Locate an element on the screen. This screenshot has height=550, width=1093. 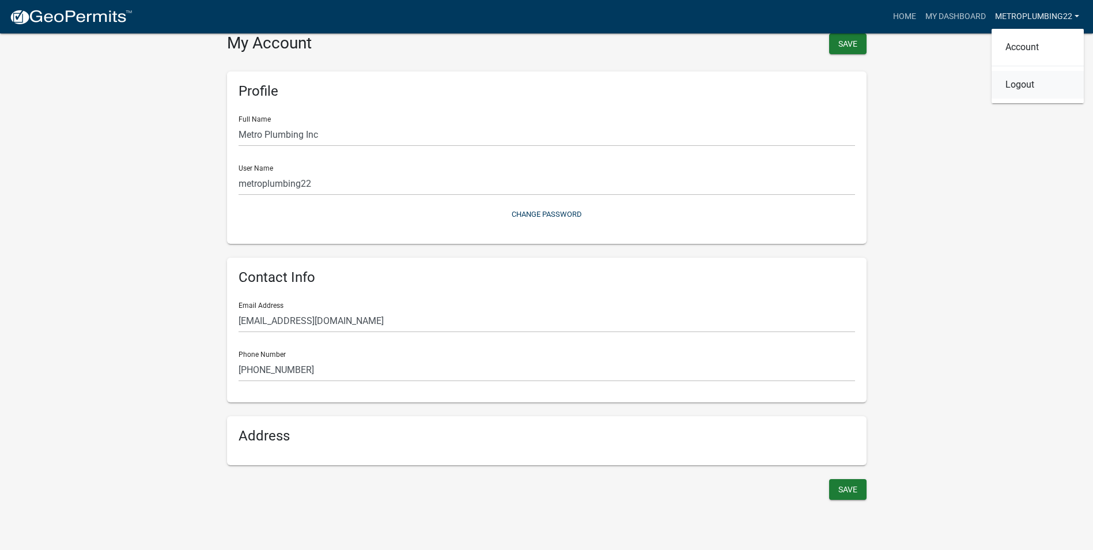
button: Change Password is located at coordinates (547, 214).